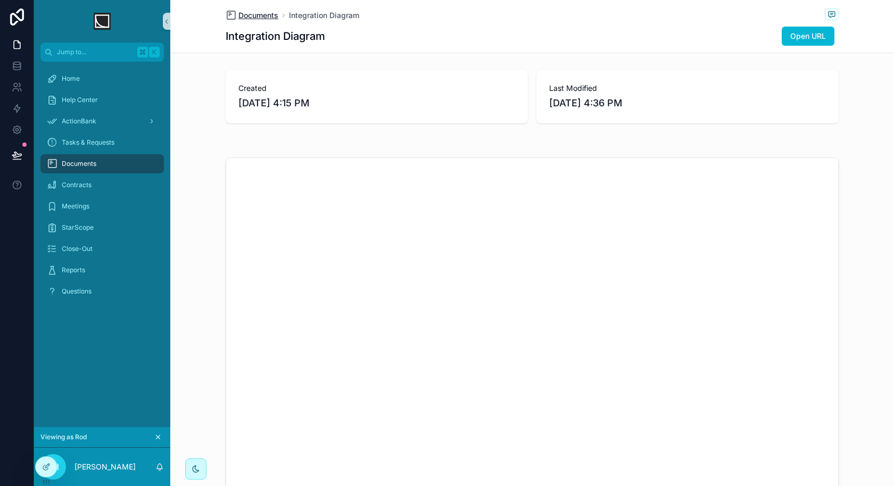  I want to click on button: Jump to...K, so click(102, 52).